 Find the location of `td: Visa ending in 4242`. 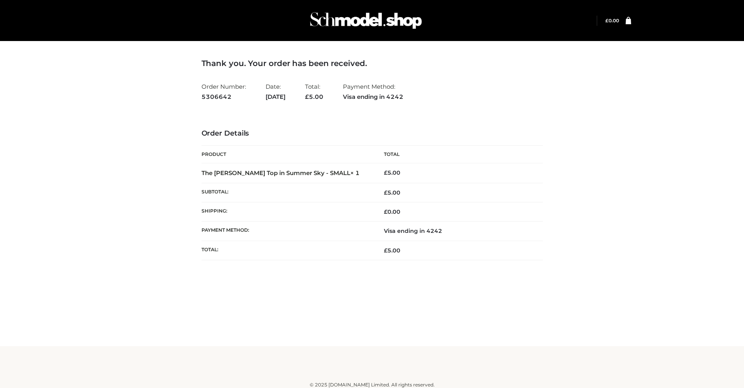

td: Visa ending in 4242 is located at coordinates (457, 231).